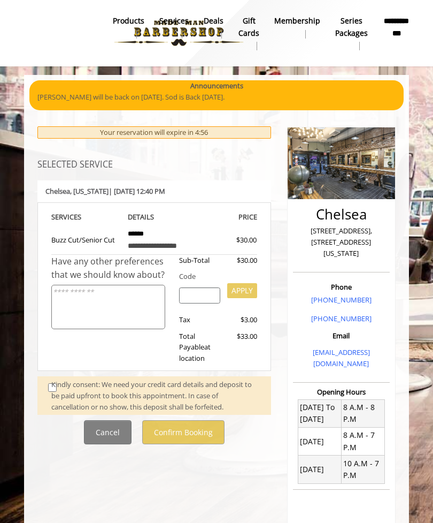  Describe the element at coordinates (352, 27) in the screenshot. I see `b: Series packages` at that location.